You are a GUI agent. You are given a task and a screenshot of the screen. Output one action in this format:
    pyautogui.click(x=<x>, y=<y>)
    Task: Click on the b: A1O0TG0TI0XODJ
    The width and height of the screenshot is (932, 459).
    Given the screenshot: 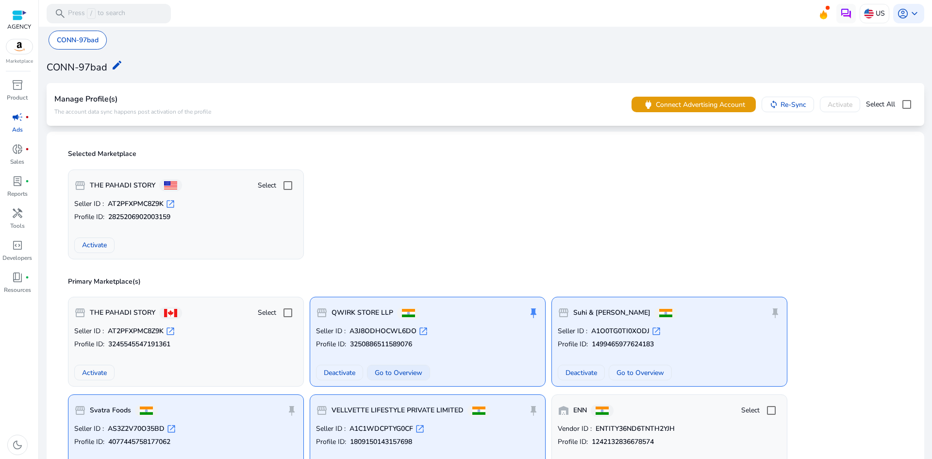 What is the action you would take?
    pyautogui.click(x=620, y=331)
    